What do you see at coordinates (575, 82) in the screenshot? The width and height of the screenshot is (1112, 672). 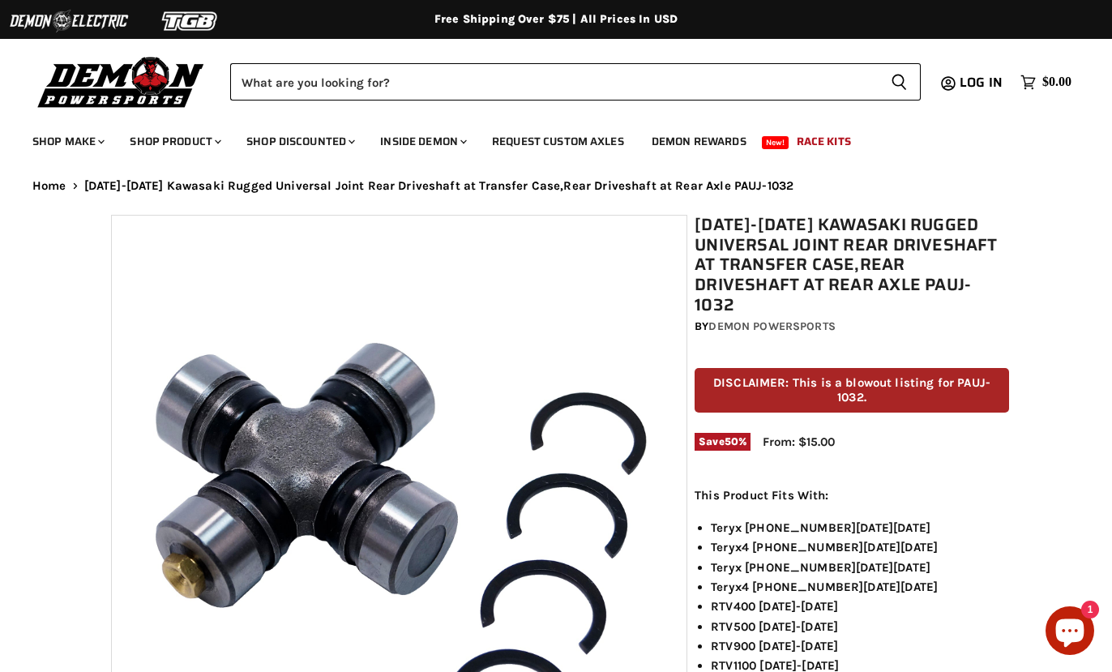 I see `form: Product` at bounding box center [575, 82].